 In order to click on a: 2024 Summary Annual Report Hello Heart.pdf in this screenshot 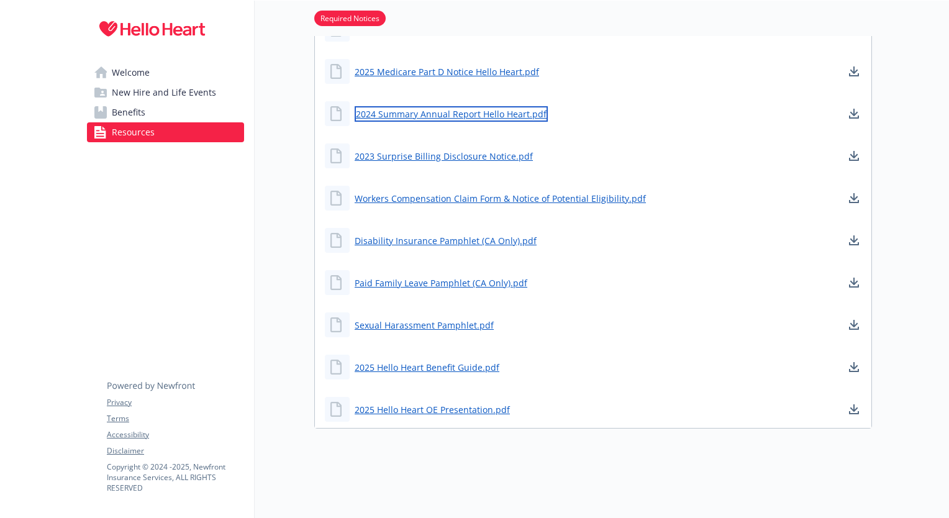, I will do `click(451, 114)`.